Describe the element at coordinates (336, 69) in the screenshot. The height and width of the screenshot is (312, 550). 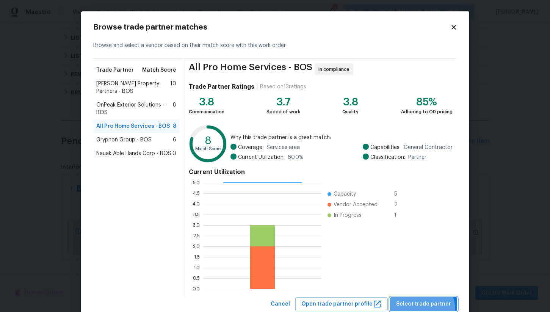
I see `span: In compliance` at that location.